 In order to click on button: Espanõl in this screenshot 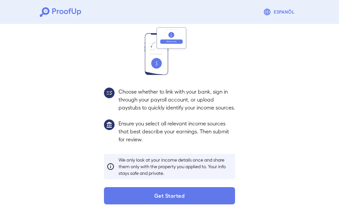, I will do `click(280, 12)`.